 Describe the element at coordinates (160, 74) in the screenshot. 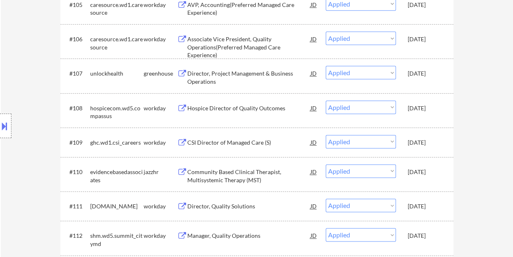

I see `div: greenhouse` at that location.